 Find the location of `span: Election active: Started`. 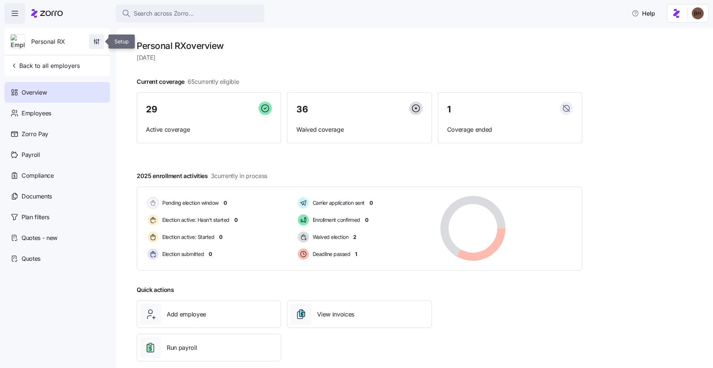

span: Election active: Started is located at coordinates (187, 237).